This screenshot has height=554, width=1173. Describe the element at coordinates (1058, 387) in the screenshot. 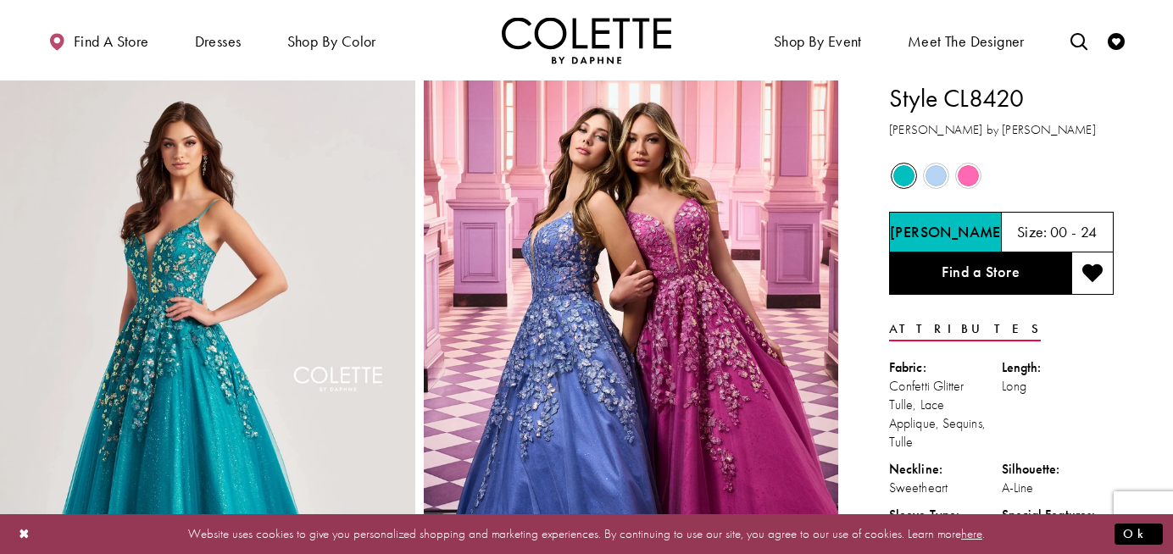

I see `div: Long` at that location.